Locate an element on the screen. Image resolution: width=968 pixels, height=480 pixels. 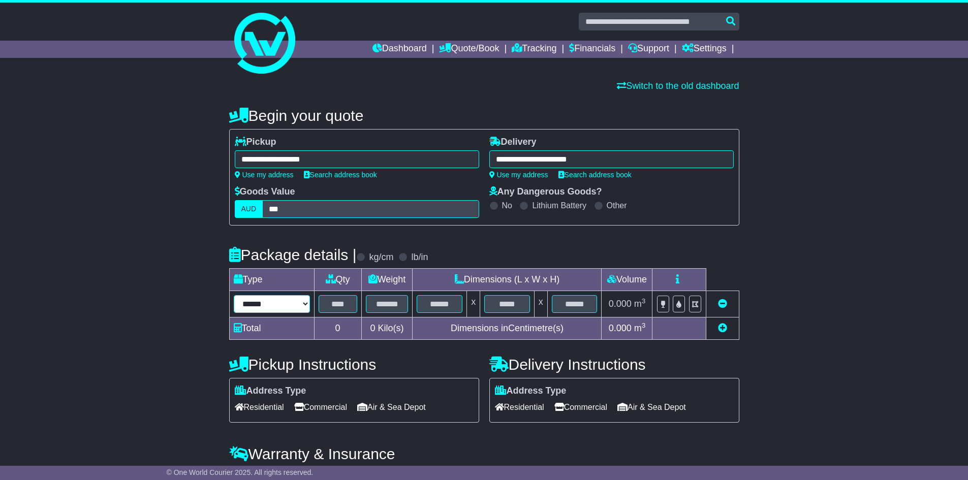
label: Any Dangerous Goods? is located at coordinates (546, 192).